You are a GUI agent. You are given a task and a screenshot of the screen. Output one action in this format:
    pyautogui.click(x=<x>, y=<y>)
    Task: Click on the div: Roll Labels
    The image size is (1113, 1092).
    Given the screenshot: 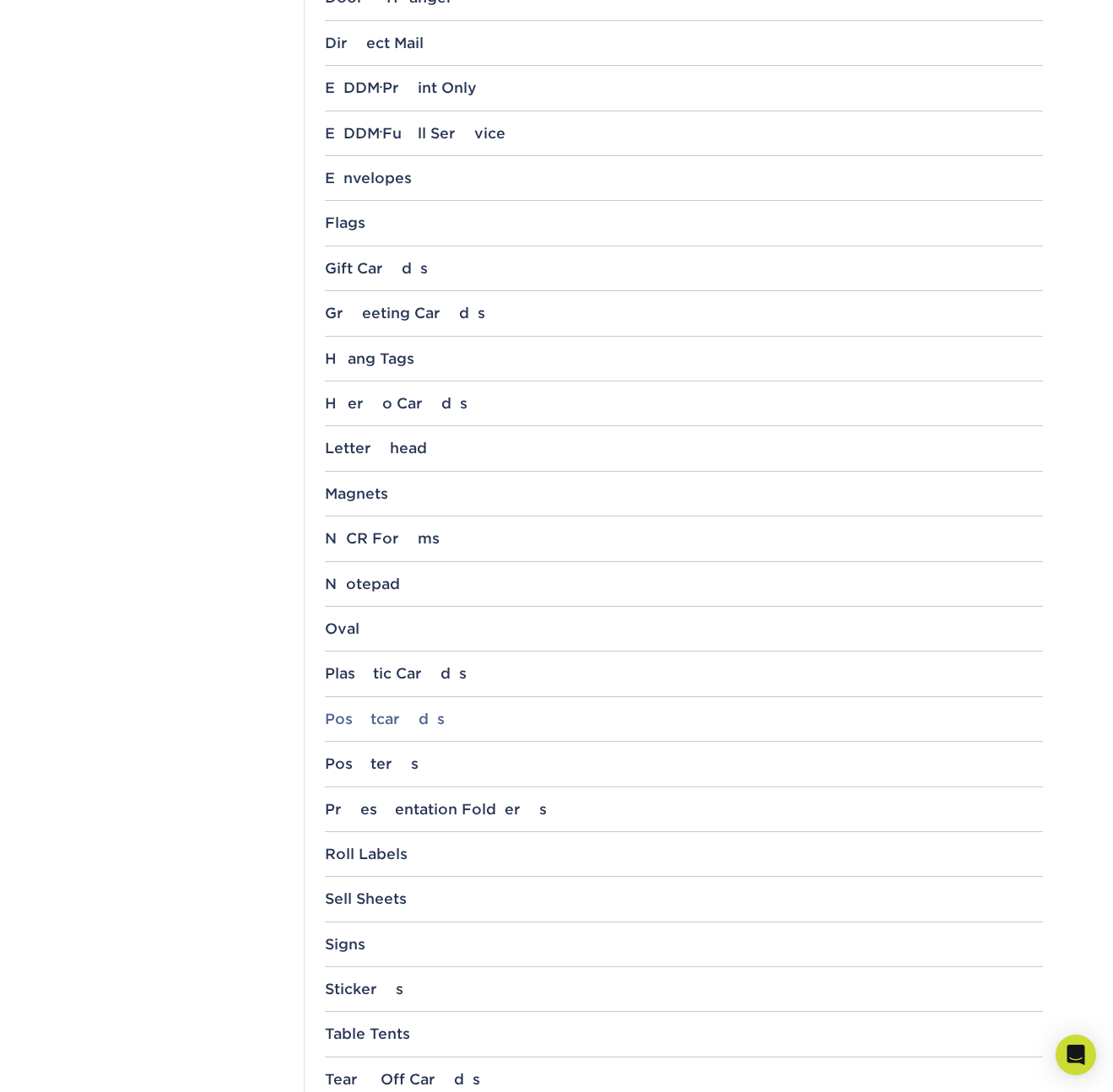 What is the action you would take?
    pyautogui.click(x=684, y=854)
    